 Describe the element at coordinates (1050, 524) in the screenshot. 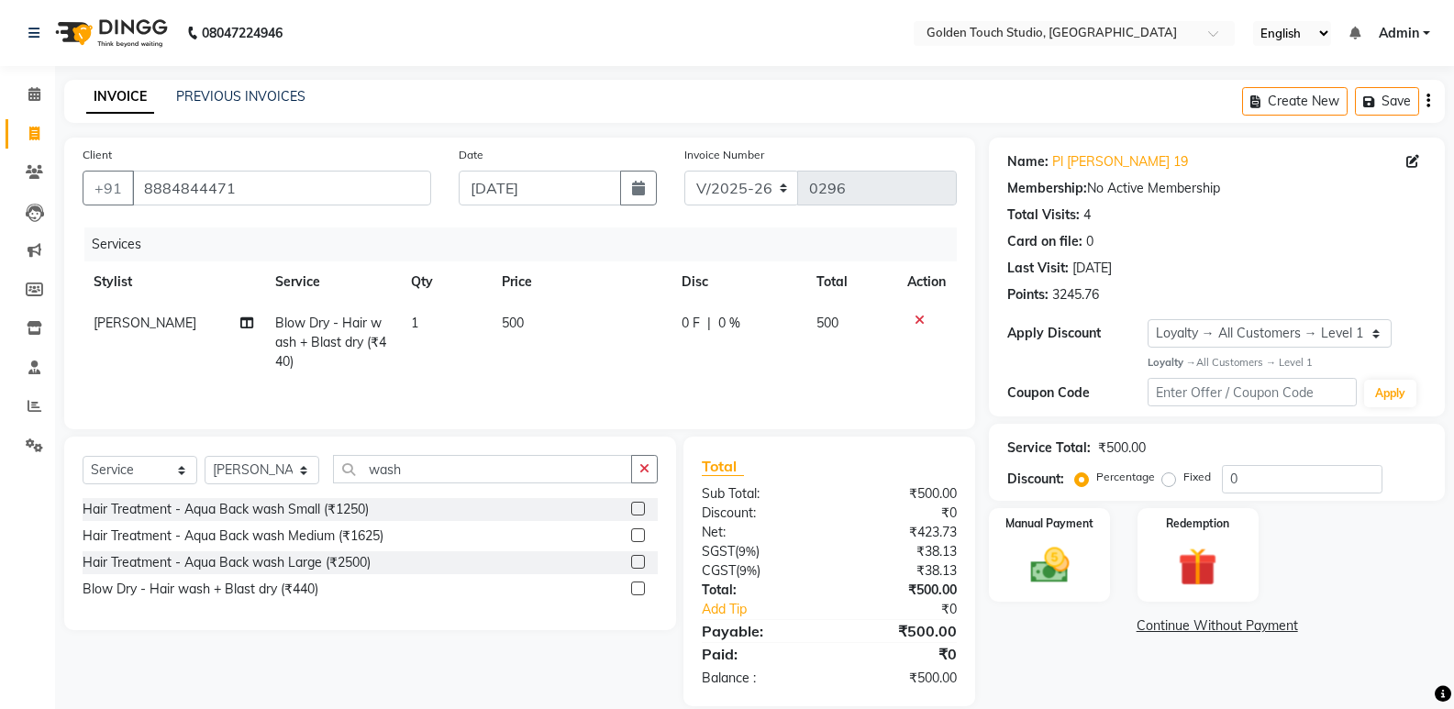

I see `label: Manual Payment` at that location.